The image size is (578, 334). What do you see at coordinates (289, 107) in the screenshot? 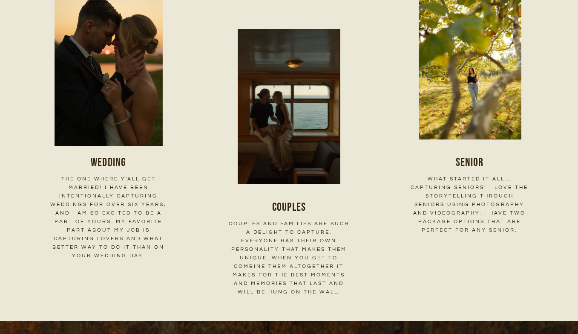
I see `img: A couple sharing an intimate moment in a grassy meadow with mountains in the background at sunset.` at bounding box center [289, 107].